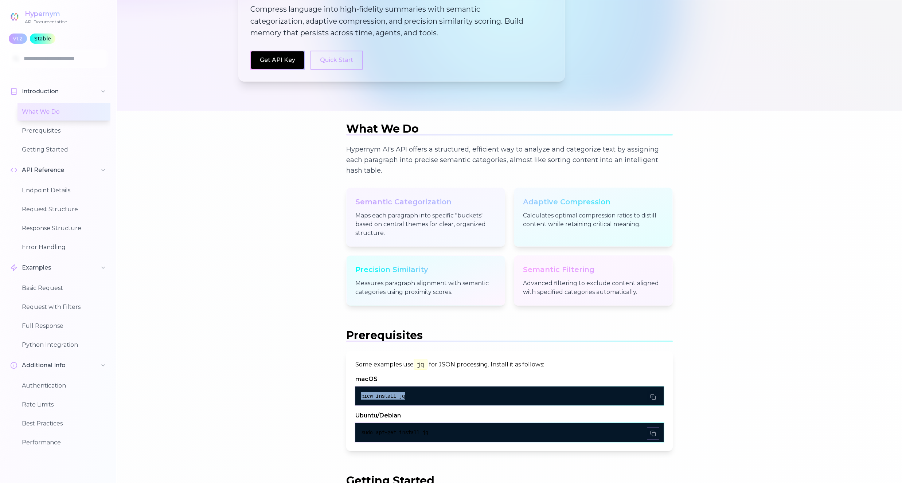  I want to click on button: What We Do, so click(64, 112).